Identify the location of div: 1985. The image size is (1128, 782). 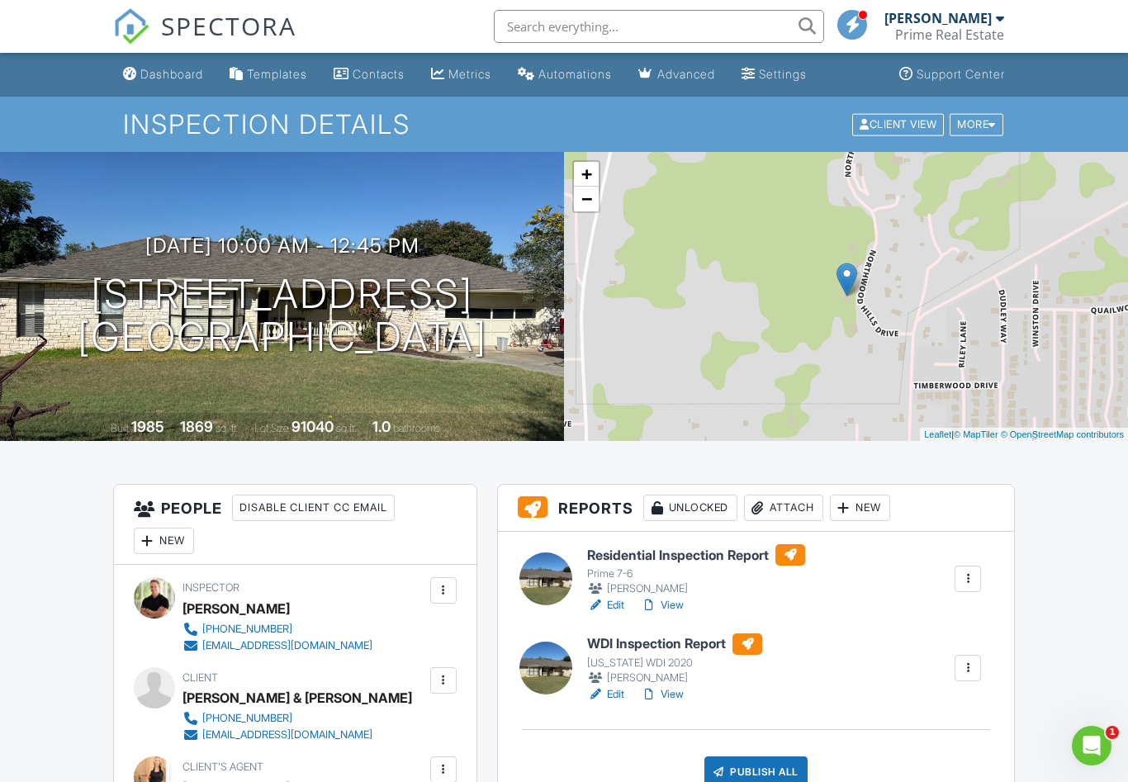
(148, 426).